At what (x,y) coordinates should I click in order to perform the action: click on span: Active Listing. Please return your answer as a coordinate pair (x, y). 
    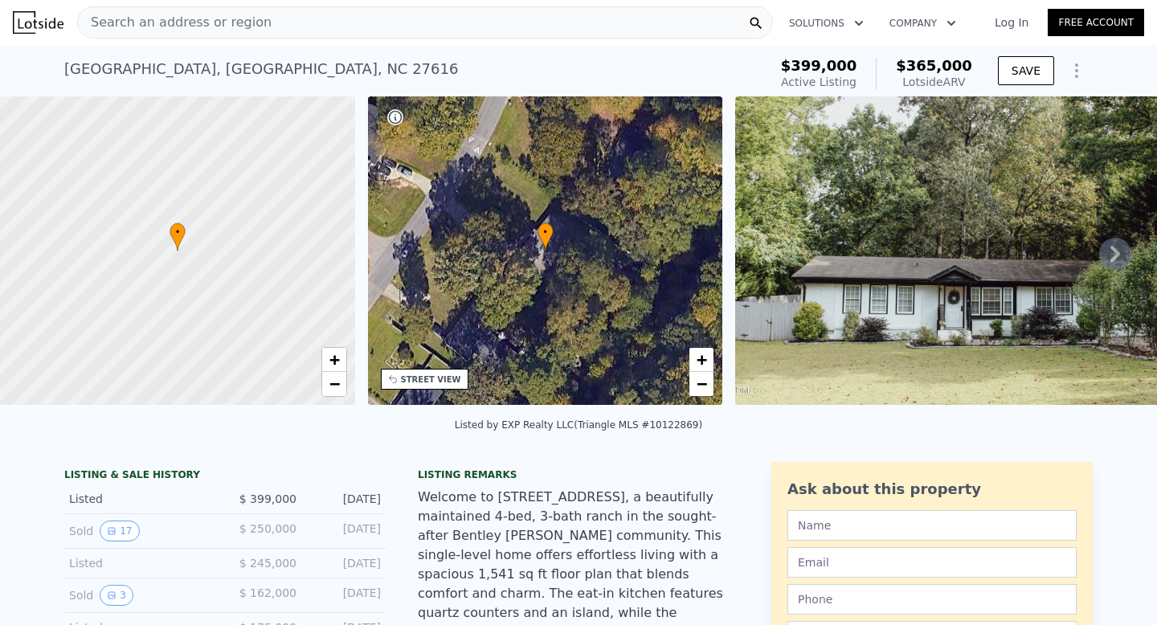
    Looking at the image, I should click on (819, 82).